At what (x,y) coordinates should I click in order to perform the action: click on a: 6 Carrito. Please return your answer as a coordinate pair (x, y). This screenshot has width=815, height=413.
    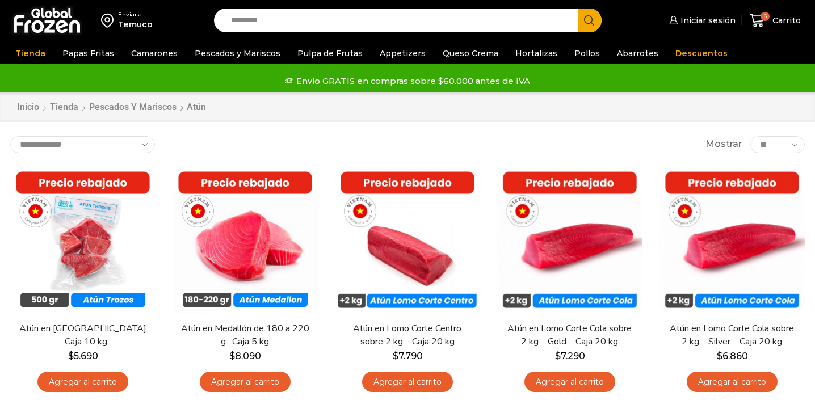
    Looking at the image, I should click on (775, 20).